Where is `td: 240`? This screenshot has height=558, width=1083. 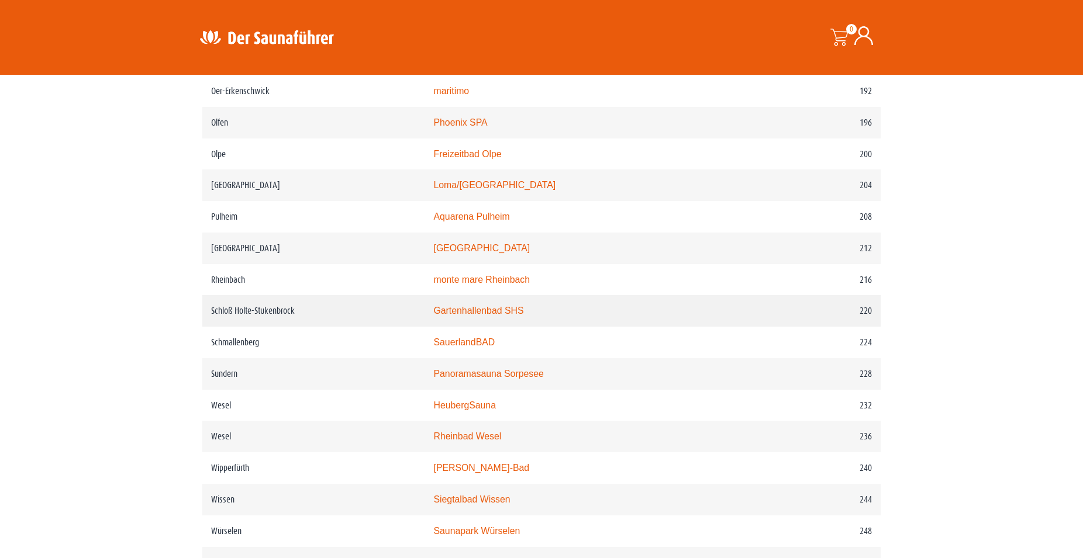
td: 240 is located at coordinates (820, 468).